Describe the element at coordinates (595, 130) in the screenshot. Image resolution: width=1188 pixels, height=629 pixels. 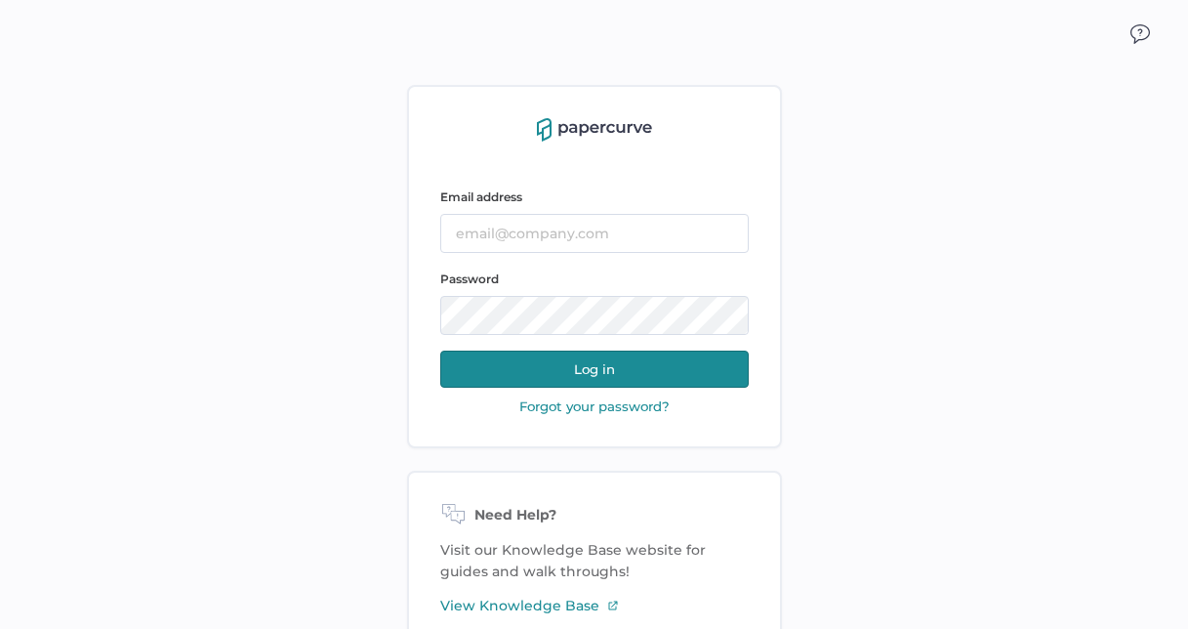
I see `img: papercurve-logo-colour.7244d18c.svg` at that location.